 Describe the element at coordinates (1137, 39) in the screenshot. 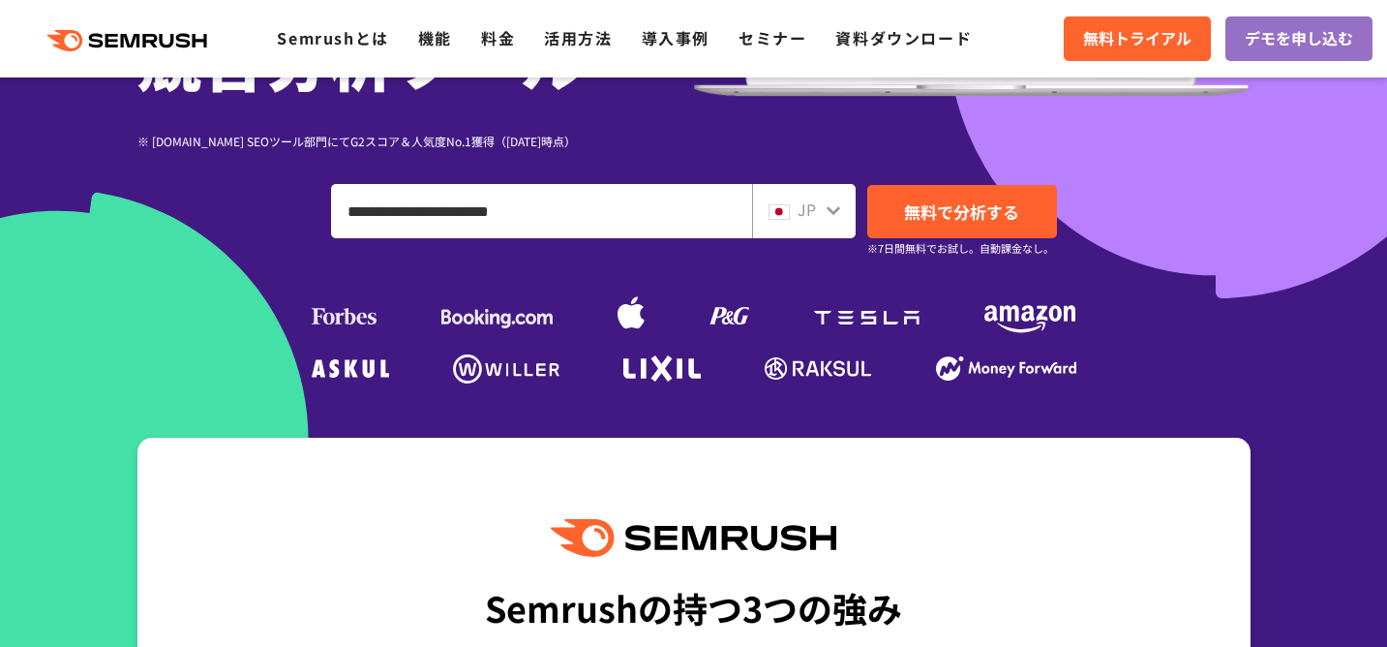

I see `span: 無料トライアル` at that location.